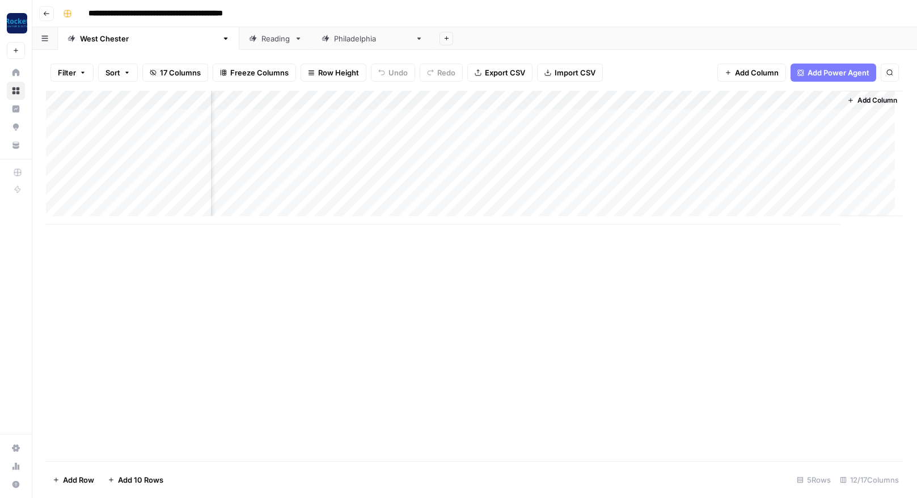 The image size is (917, 498). I want to click on span: Export CSV, so click(505, 73).